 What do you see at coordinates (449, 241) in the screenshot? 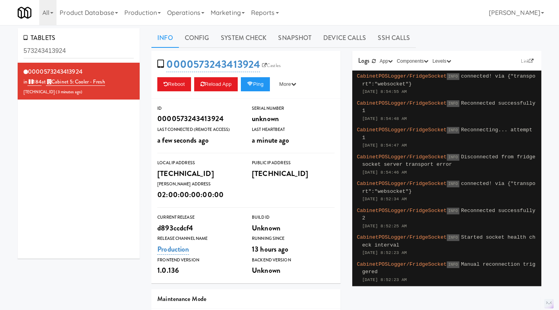
I see `span: Started socket health check interval` at bounding box center [449, 241].